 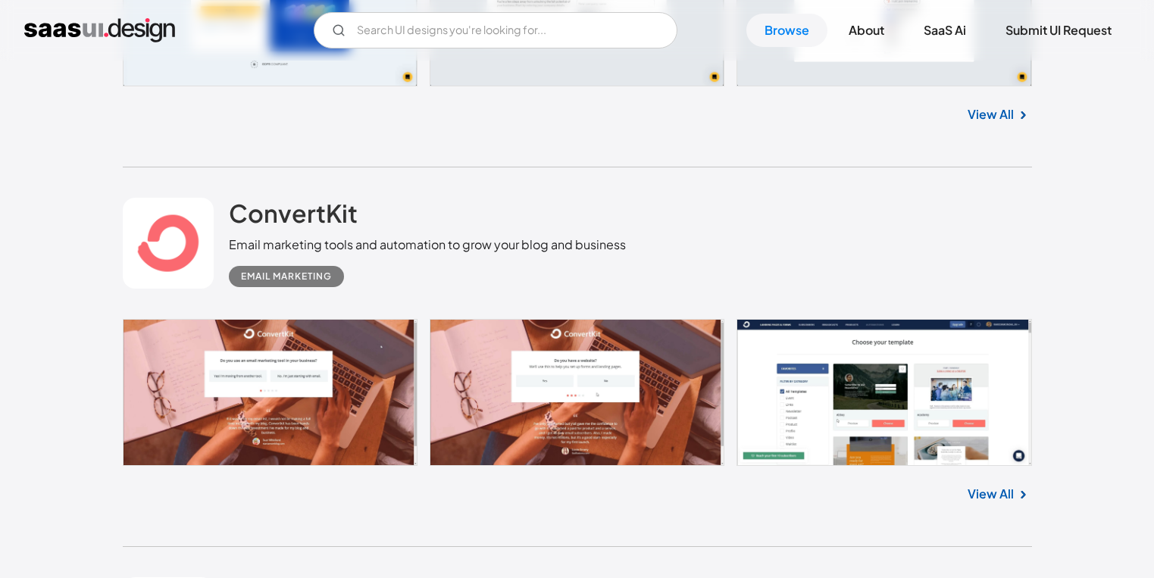 What do you see at coordinates (286, 277) in the screenshot?
I see `div: Email Marketing` at bounding box center [286, 277].